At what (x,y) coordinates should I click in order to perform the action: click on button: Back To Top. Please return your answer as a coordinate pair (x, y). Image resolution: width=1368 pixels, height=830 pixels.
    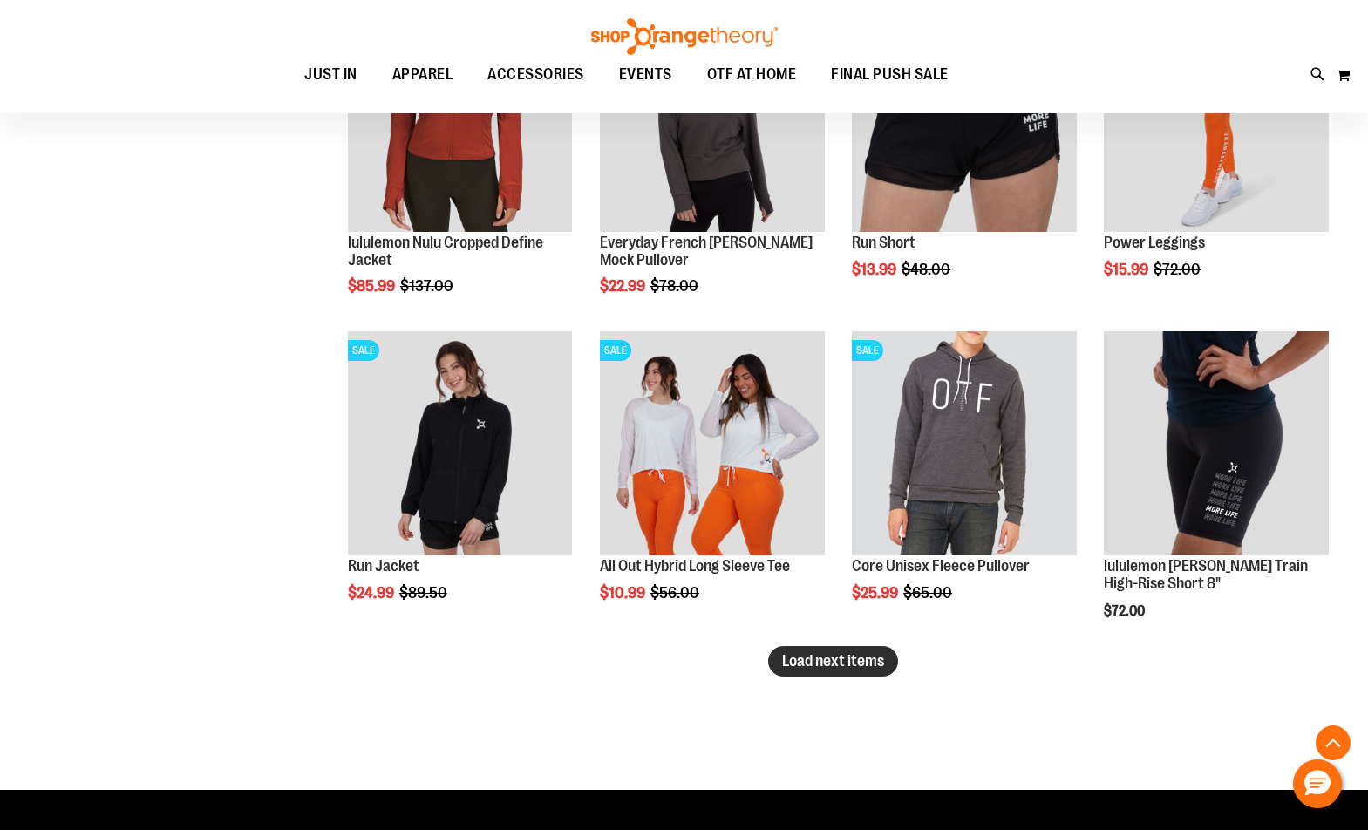
    Looking at the image, I should click on (1333, 743).